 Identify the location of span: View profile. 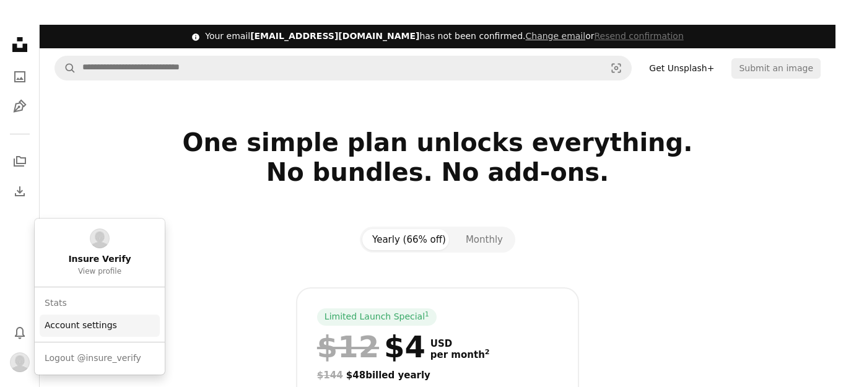
(100, 272).